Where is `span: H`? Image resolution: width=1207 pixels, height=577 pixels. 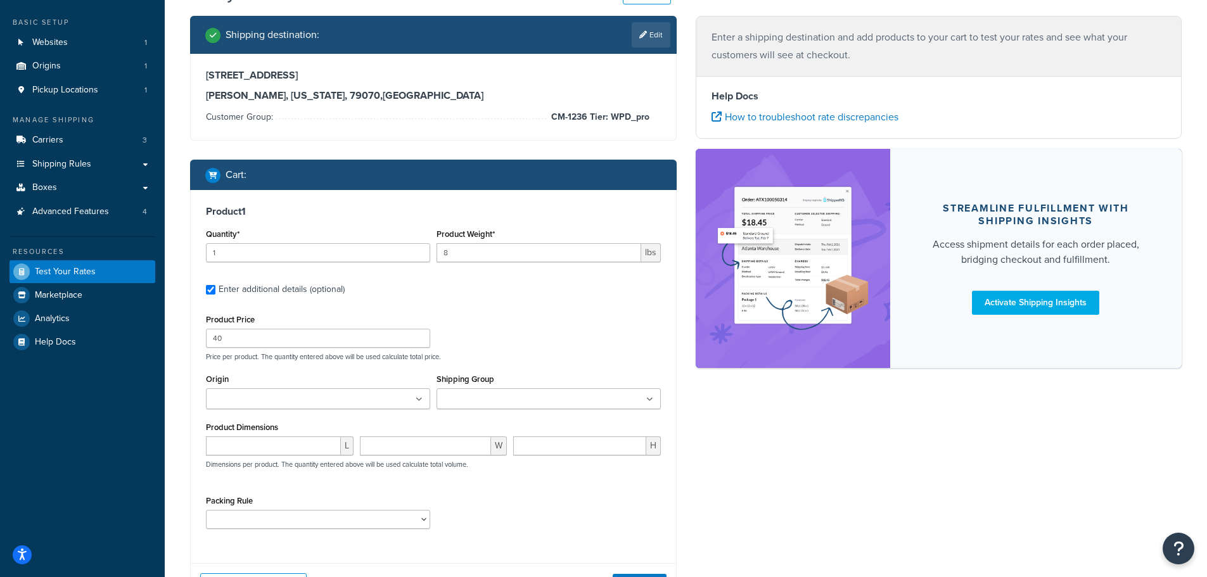 span: H is located at coordinates (653, 446).